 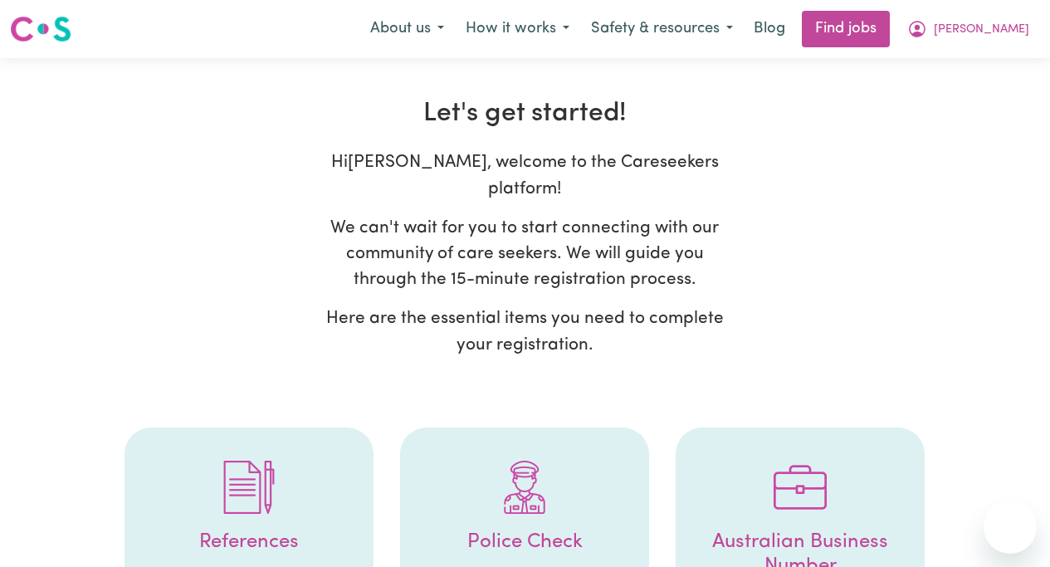 What do you see at coordinates (407, 29) in the screenshot?
I see `button: About us` at bounding box center [407, 29].